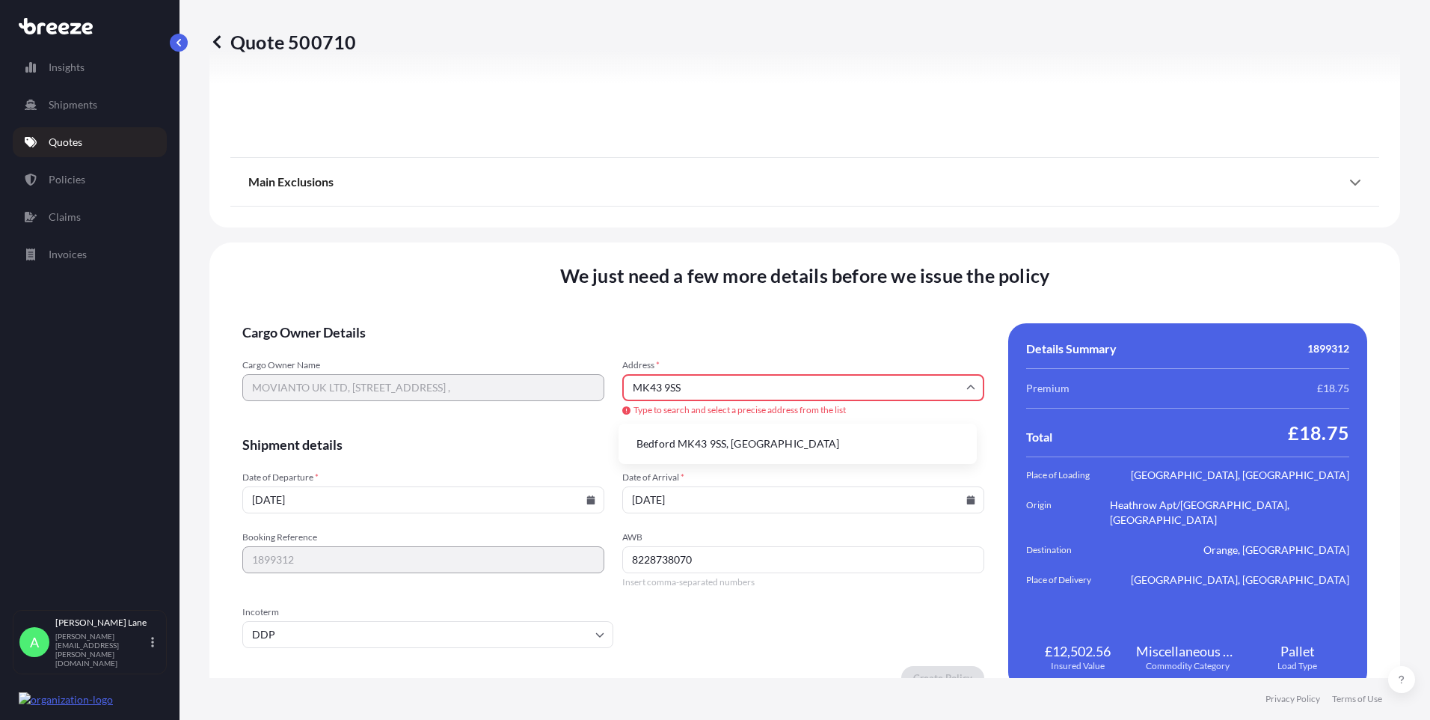 The width and height of the screenshot is (1430, 720). I want to click on span: Details Summary, so click(1071, 349).